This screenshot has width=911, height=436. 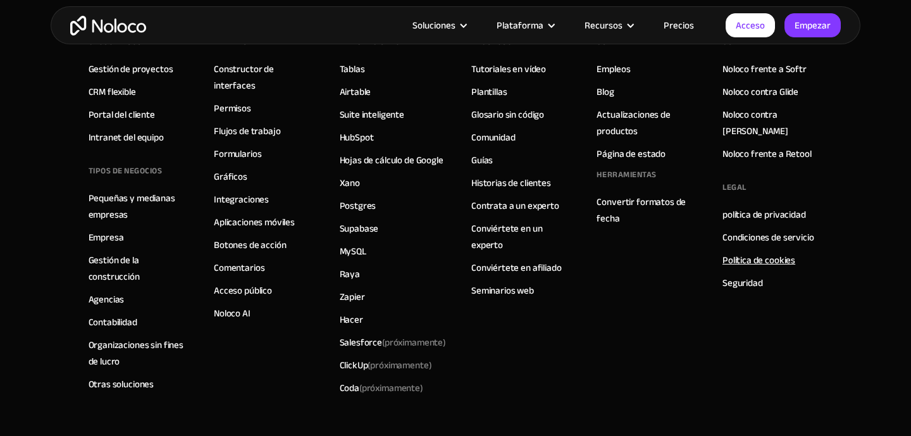 What do you see at coordinates (351, 319) in the screenshot?
I see `font: Hacer` at bounding box center [351, 319].